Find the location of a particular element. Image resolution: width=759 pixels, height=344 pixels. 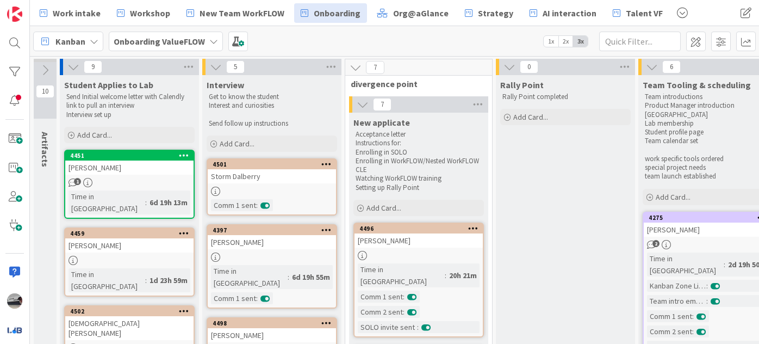

span: Strategy is located at coordinates (495, 13).